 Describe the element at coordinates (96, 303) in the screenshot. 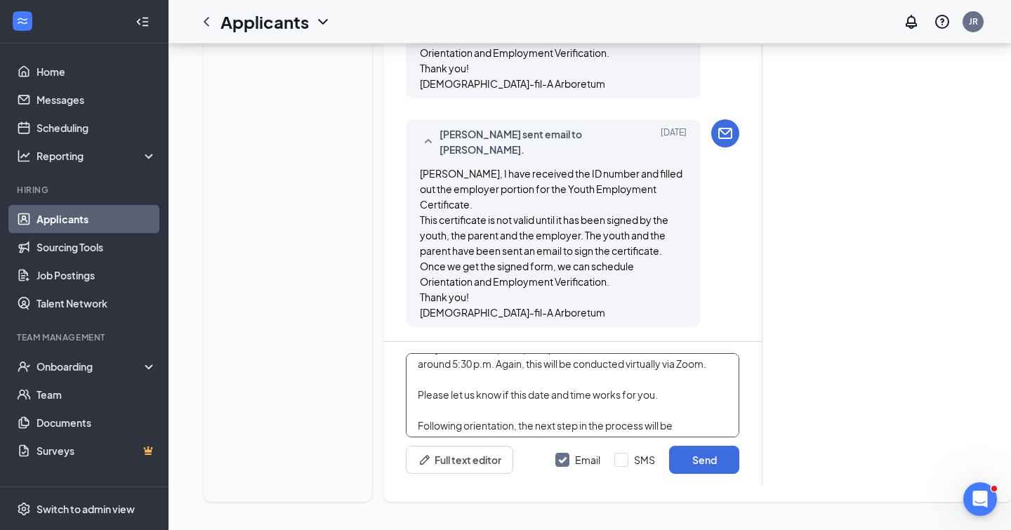

I see `a: Talent Network` at that location.